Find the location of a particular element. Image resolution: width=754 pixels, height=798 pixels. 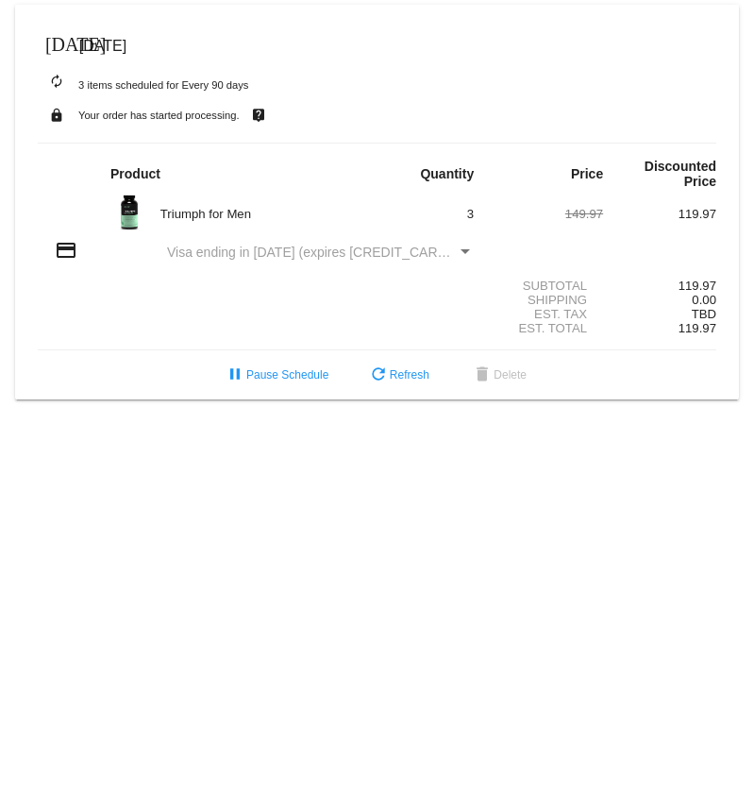

button: Refresh is located at coordinates (398, 375).